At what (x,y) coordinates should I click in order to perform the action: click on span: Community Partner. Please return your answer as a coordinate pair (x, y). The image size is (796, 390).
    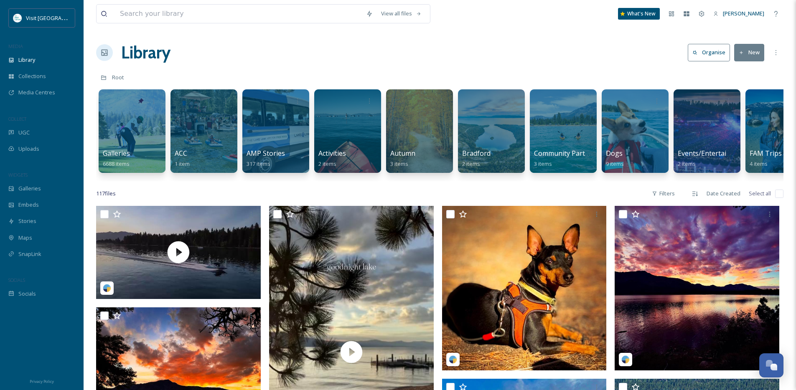
    Looking at the image, I should click on (565, 153).